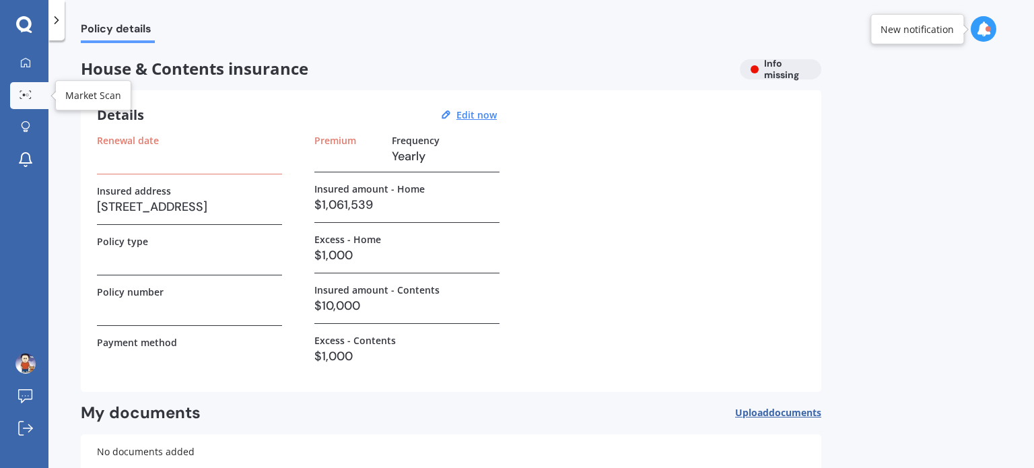 This screenshot has height=468, width=1034. Describe the element at coordinates (130, 291) in the screenshot. I see `label: Policy number` at that location.